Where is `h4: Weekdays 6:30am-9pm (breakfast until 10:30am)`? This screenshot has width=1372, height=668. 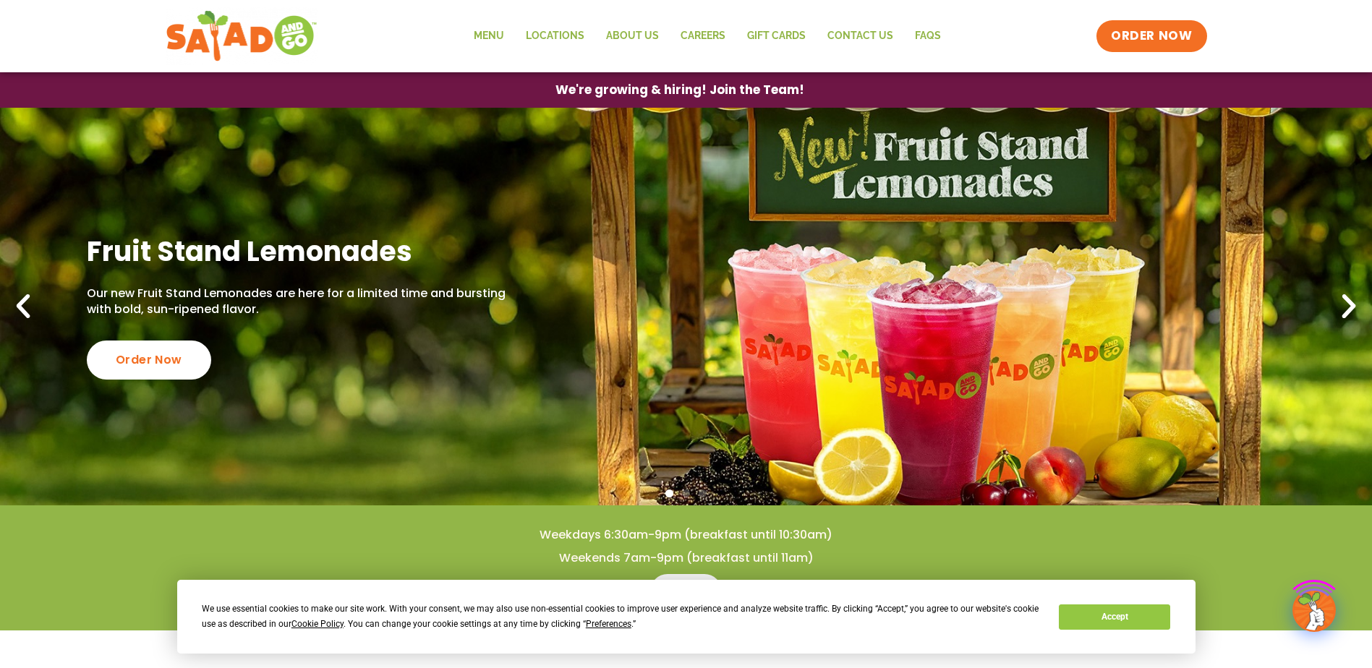
h4: Weekdays 6:30am-9pm (breakfast until 10:30am) is located at coordinates (685, 535).